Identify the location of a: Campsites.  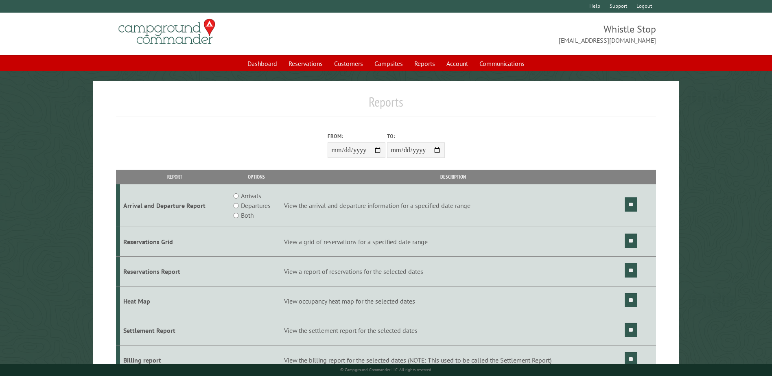
(388, 63).